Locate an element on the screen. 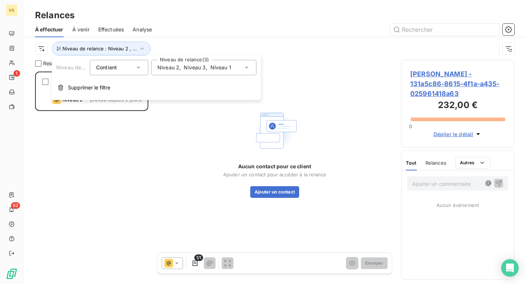 This screenshot has width=526, height=284. img: Logo LeanPay is located at coordinates (12, 274).